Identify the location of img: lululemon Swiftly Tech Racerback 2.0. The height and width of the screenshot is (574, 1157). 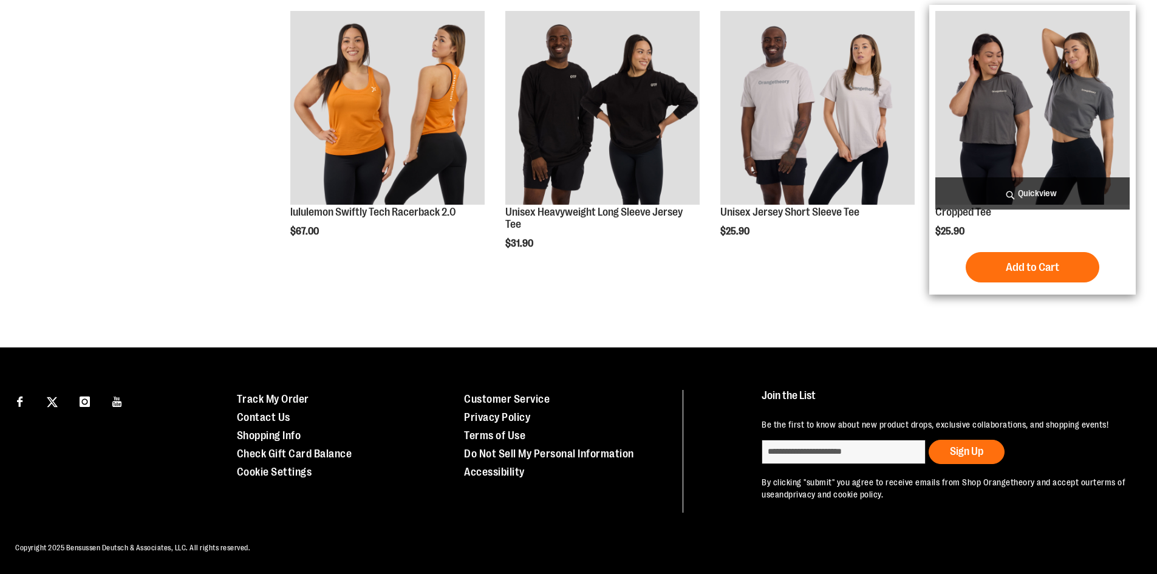
(388, 108).